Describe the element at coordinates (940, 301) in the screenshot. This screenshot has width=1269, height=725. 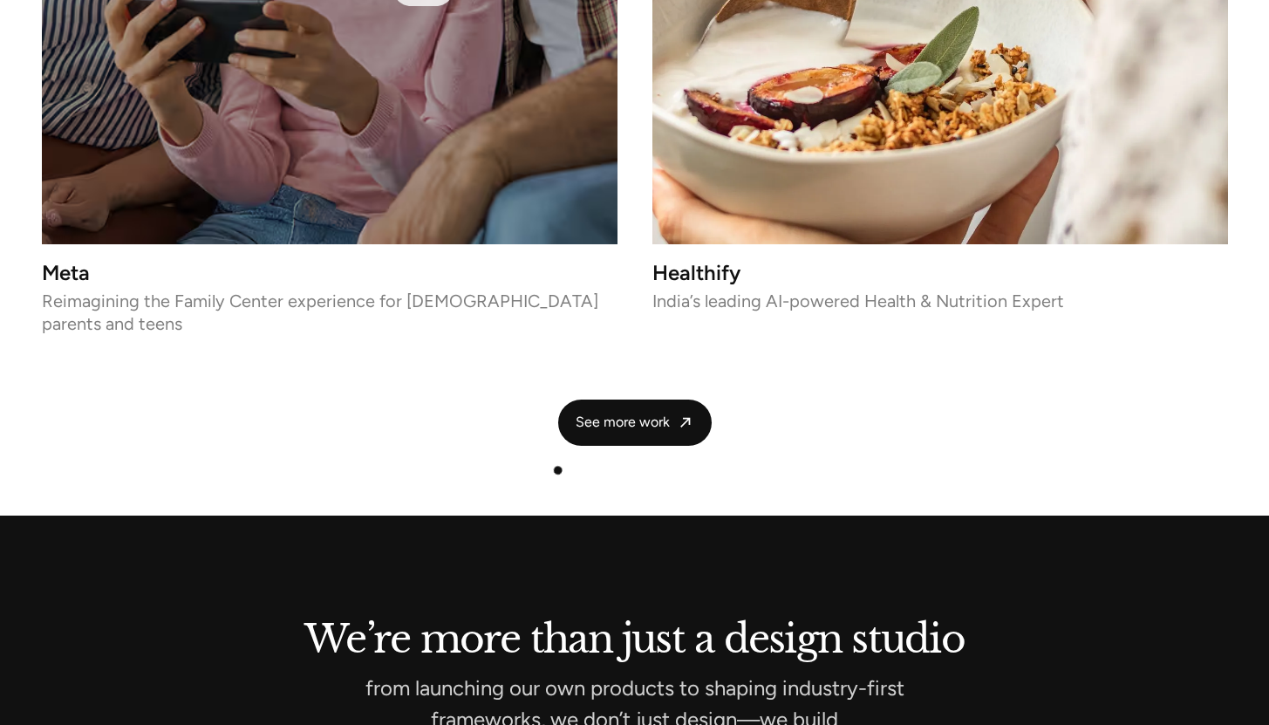
I see `p: India’s leading AI-powered Health & Nutrition Expert` at that location.